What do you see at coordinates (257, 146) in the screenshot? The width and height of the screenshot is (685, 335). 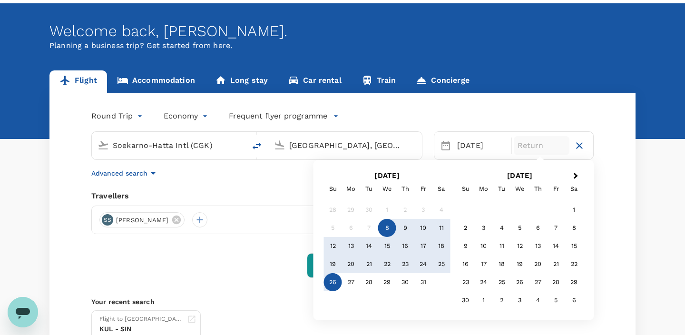 I see `button: delete` at bounding box center [257, 146].